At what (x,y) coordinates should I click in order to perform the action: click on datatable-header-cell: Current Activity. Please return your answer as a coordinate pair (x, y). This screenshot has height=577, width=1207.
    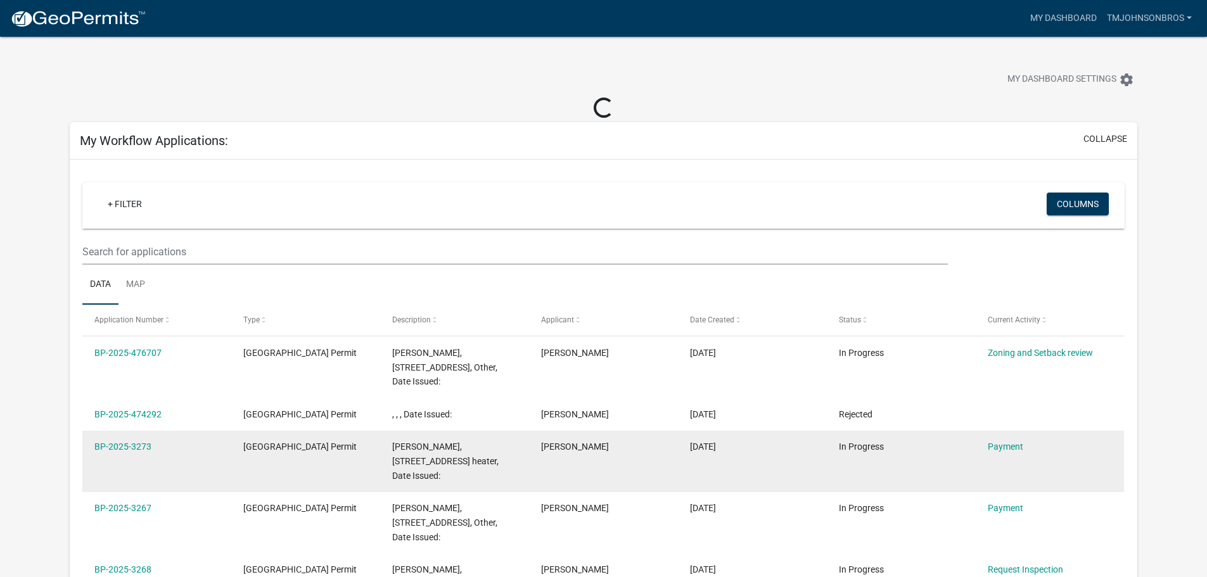
    Looking at the image, I should click on (1049, 320).